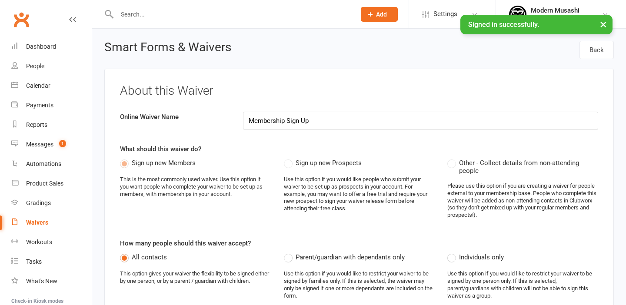 The image size is (626, 305). I want to click on div: Gradings, so click(38, 203).